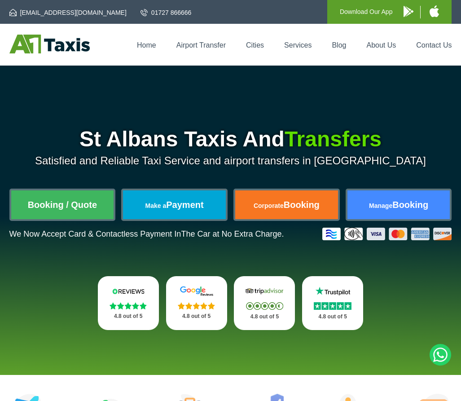 This screenshot has width=461, height=401. What do you see at coordinates (128, 291) in the screenshot?
I see `img: Reviews.io` at bounding box center [128, 291].